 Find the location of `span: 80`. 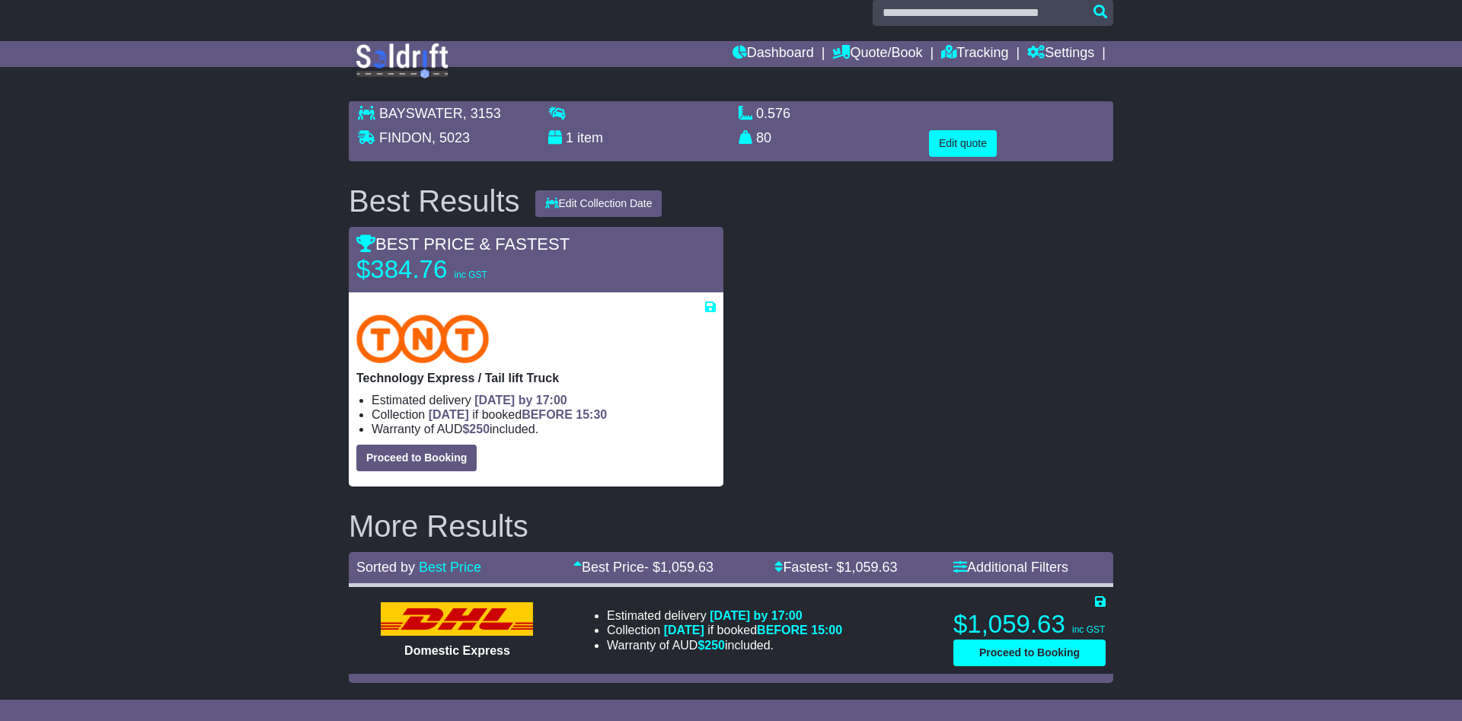

span: 80 is located at coordinates (764, 138).